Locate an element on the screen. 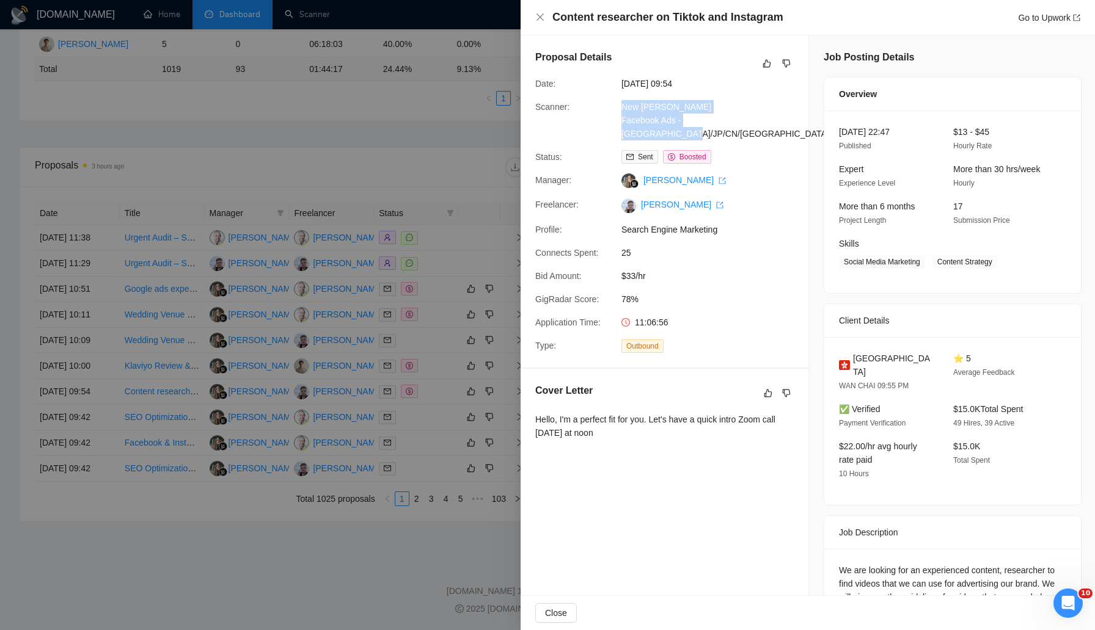  span: Close is located at coordinates (556, 613).